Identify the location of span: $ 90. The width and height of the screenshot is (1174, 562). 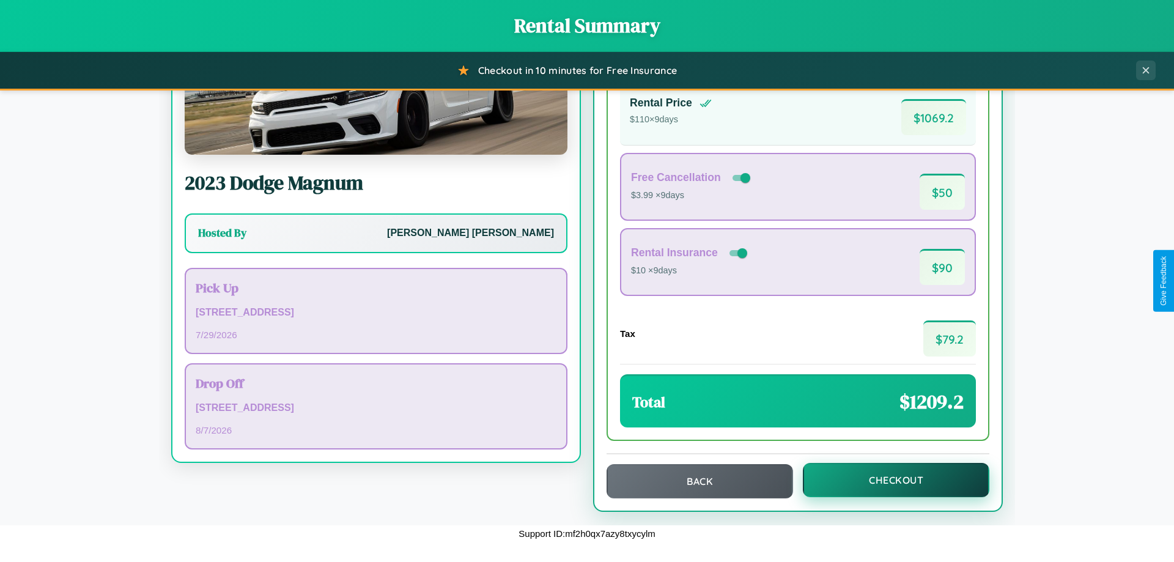
(942, 266).